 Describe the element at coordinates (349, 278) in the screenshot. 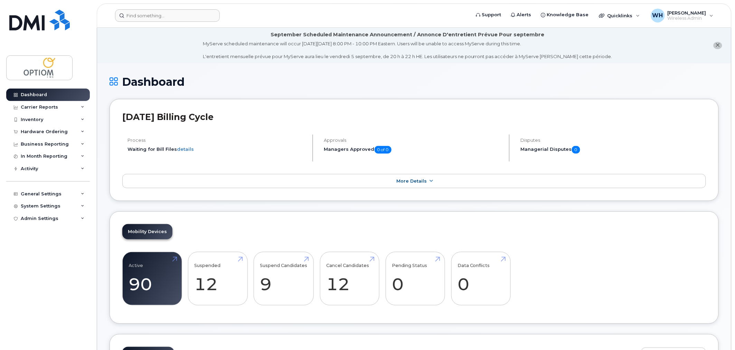

I see `a: Cancel Candidates 12` at that location.